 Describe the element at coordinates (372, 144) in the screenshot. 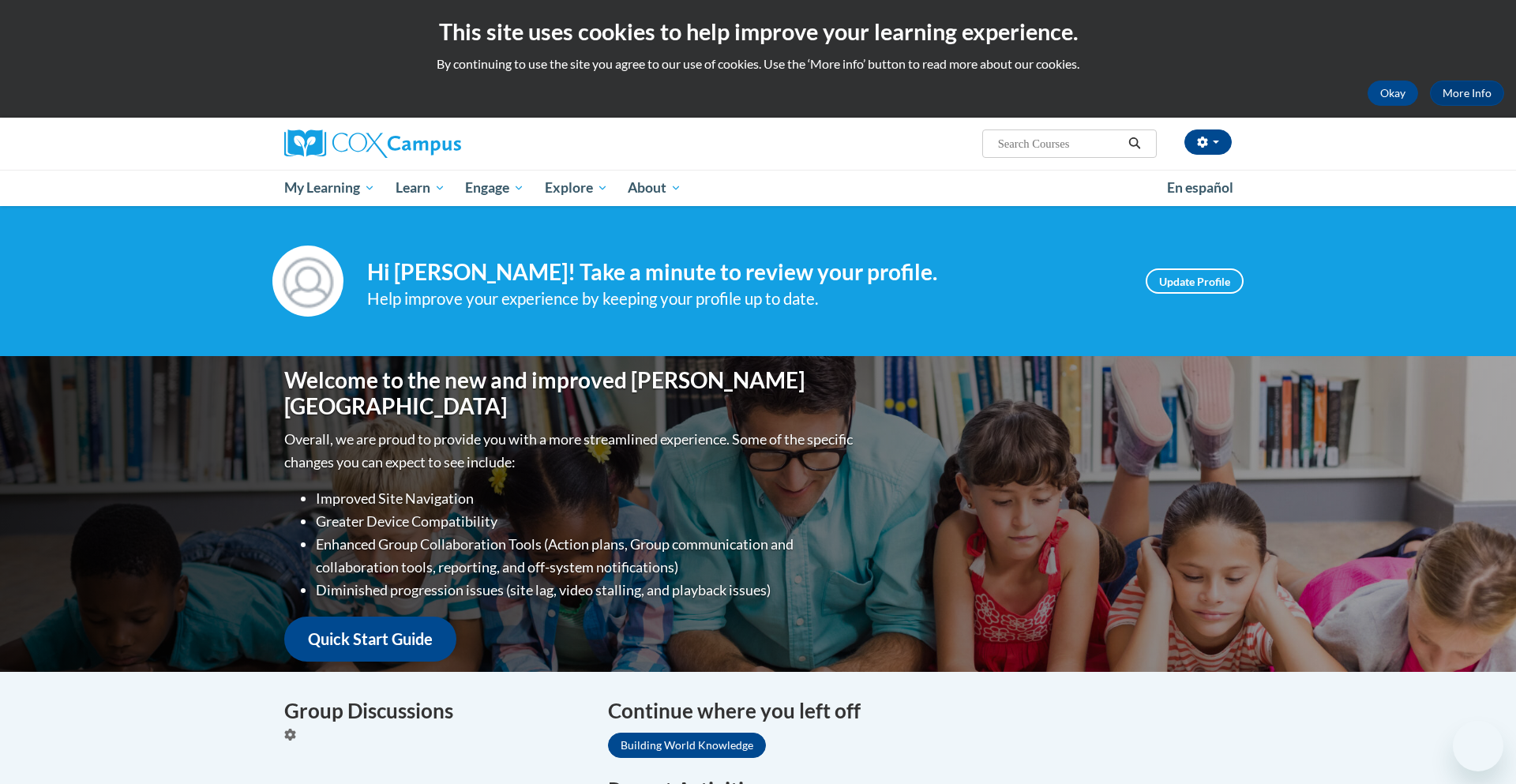

I see `img: Cox Campus` at that location.